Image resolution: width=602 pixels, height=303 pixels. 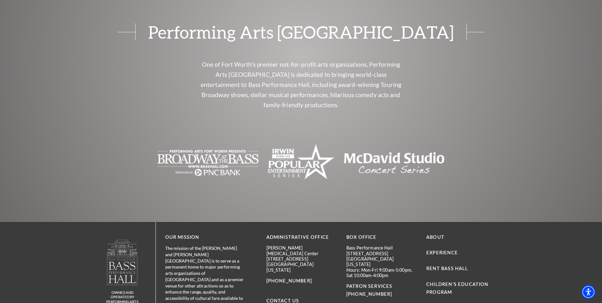 I want to click on p: BOX OFFICE, so click(x=381, y=237).